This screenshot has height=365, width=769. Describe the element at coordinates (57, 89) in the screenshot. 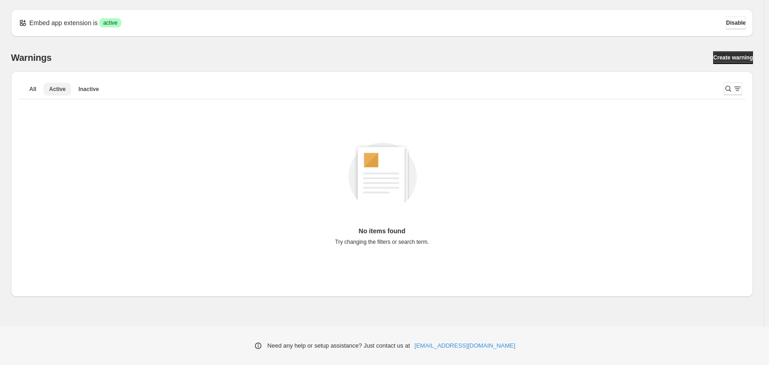

I see `span: Active` at that location.